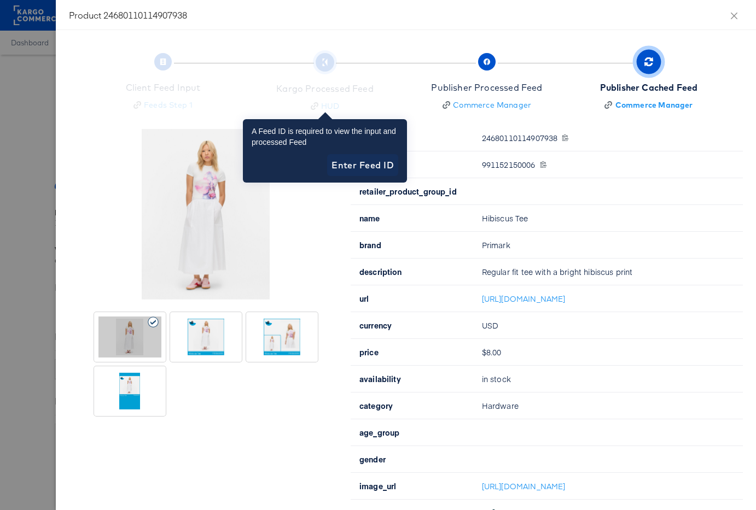 This screenshot has height=510, width=756. I want to click on button: Publisher Cached FeedCommerce Manager, so click(649, 83).